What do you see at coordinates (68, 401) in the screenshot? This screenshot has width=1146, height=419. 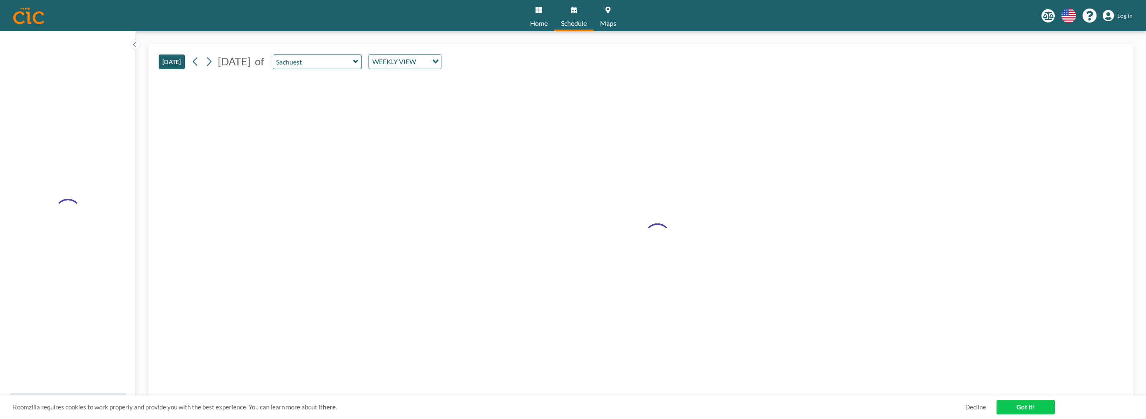 I see `button: All resources` at bounding box center [68, 401].